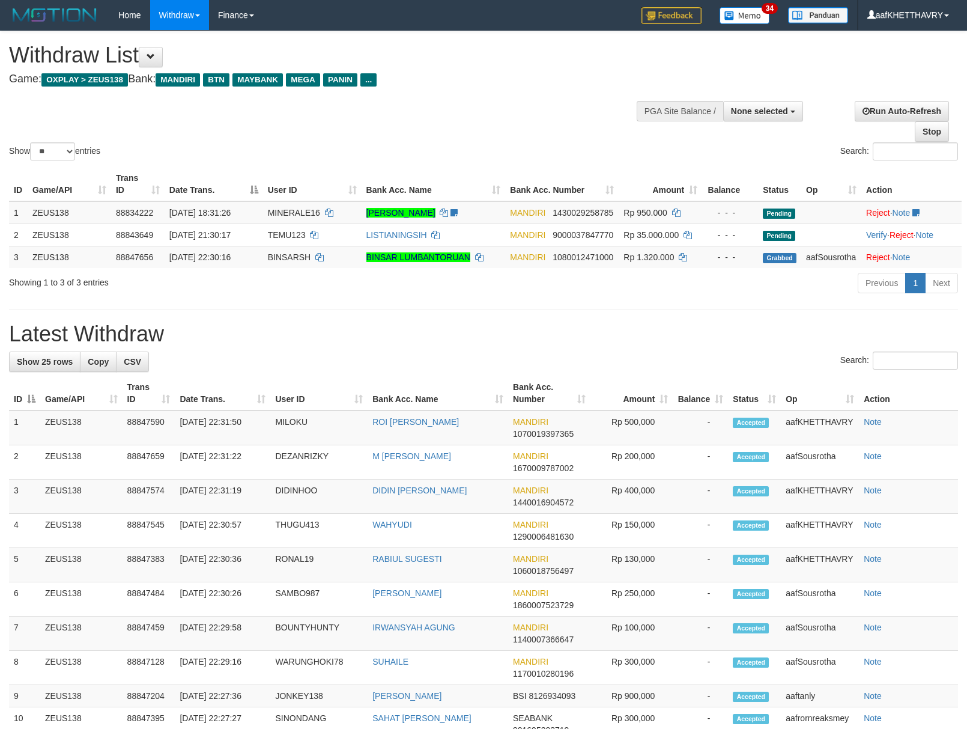  What do you see at coordinates (55, 15) in the screenshot?
I see `img: MOTION_logo.png` at bounding box center [55, 15].